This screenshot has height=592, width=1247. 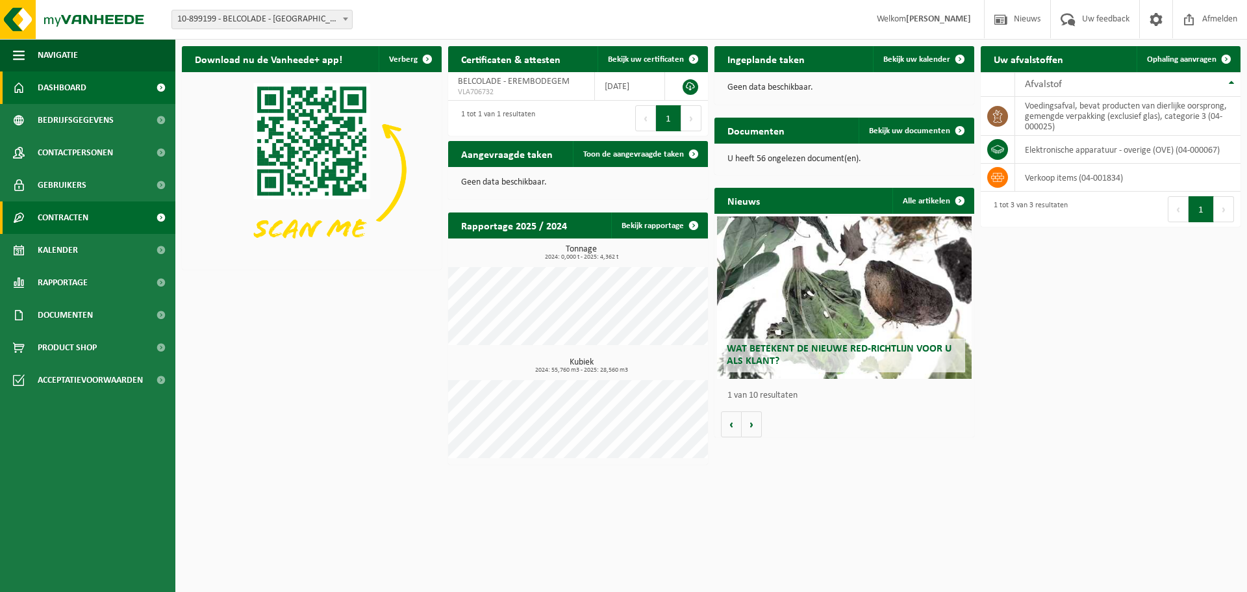 What do you see at coordinates (67, 348) in the screenshot?
I see `span: Product Shop` at bounding box center [67, 348].